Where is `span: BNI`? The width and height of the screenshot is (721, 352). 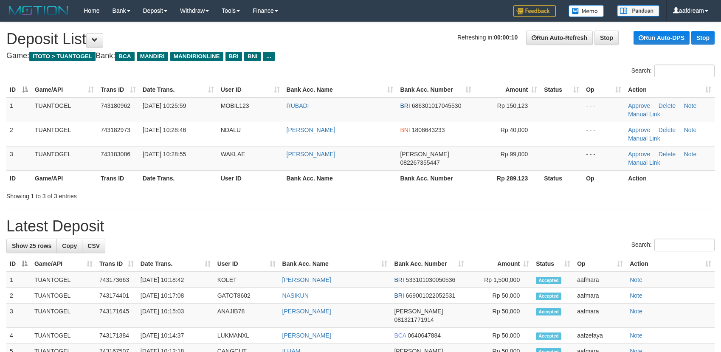 span: BNI is located at coordinates (252, 56).